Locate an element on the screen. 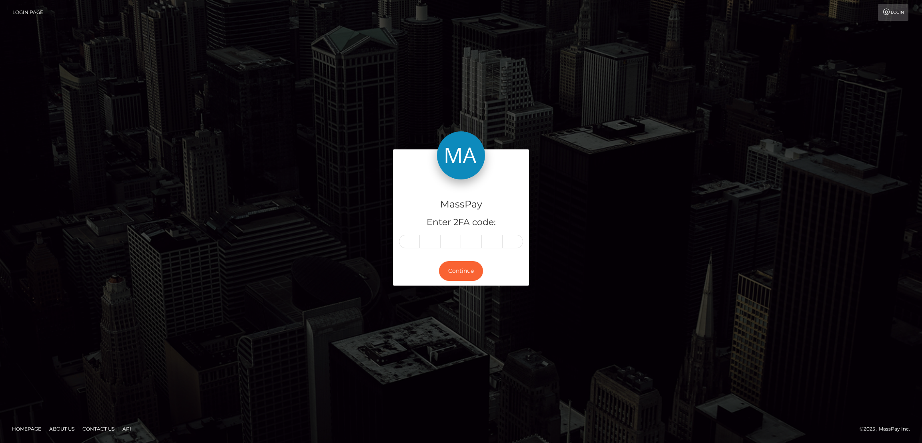 The height and width of the screenshot is (443, 922). div: © 2025 , MassPay Inc. is located at coordinates (888, 429).